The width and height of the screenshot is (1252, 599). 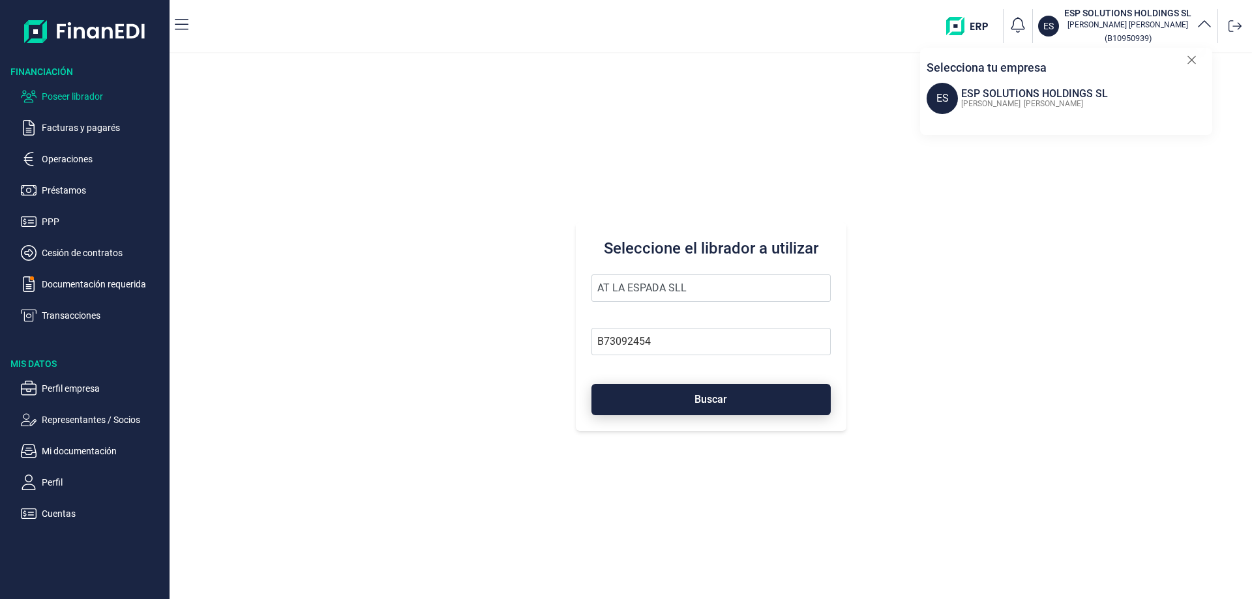 What do you see at coordinates (93, 159) in the screenshot?
I see `button: Operaciones` at bounding box center [93, 159].